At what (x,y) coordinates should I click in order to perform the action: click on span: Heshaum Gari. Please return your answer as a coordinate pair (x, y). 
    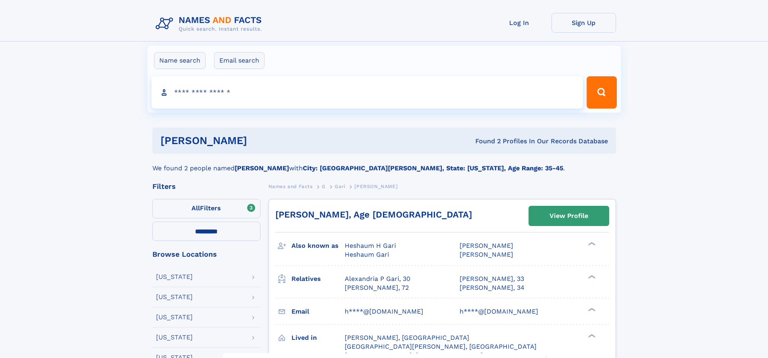
    Looking at the image, I should click on (367, 254).